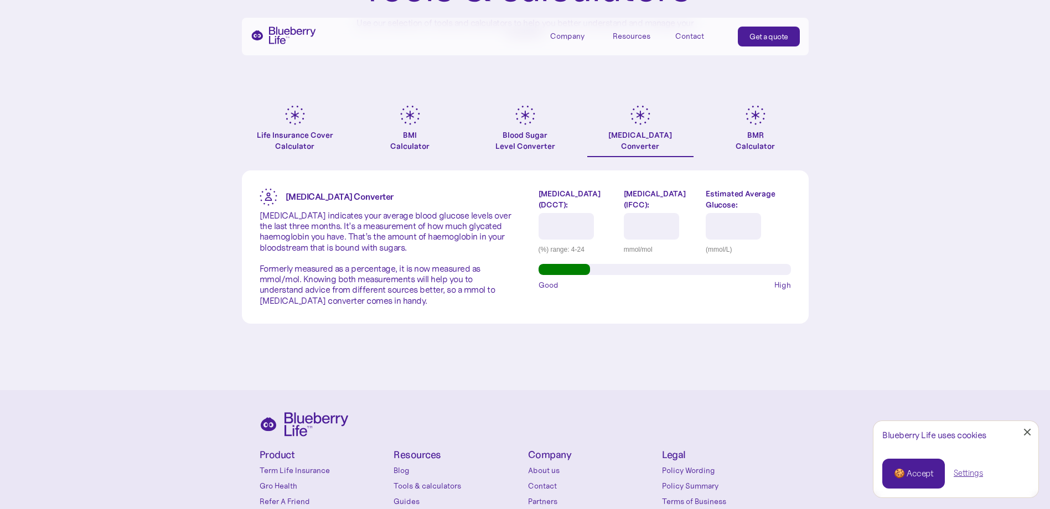 The height and width of the screenshot is (509, 1050). What do you see at coordinates (748, 250) in the screenshot?
I see `div: (mmol/L)` at bounding box center [748, 250].